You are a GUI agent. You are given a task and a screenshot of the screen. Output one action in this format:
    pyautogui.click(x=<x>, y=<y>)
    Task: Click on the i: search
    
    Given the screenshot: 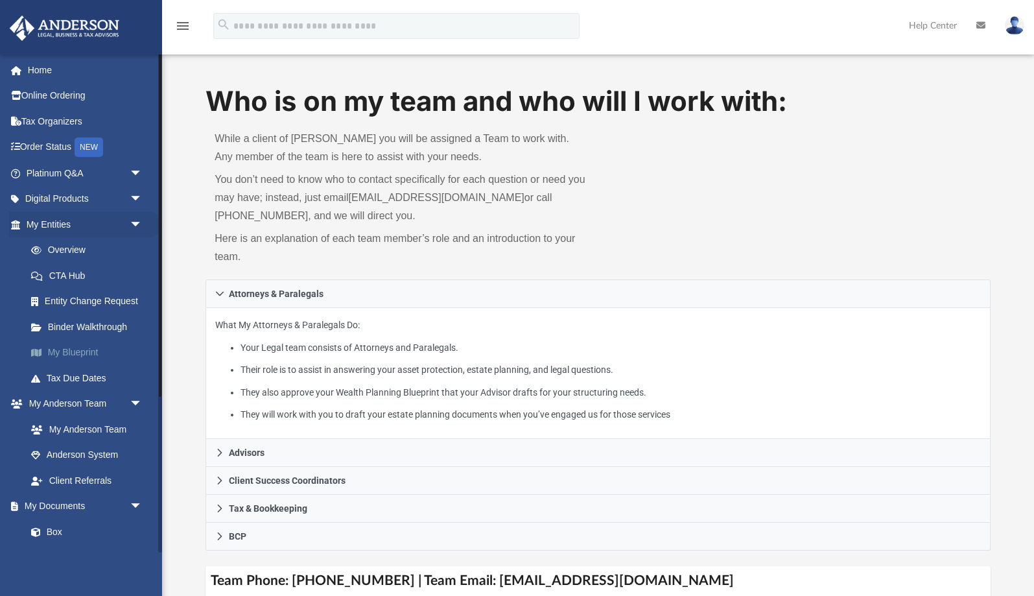 What is the action you would take?
    pyautogui.click(x=224, y=25)
    